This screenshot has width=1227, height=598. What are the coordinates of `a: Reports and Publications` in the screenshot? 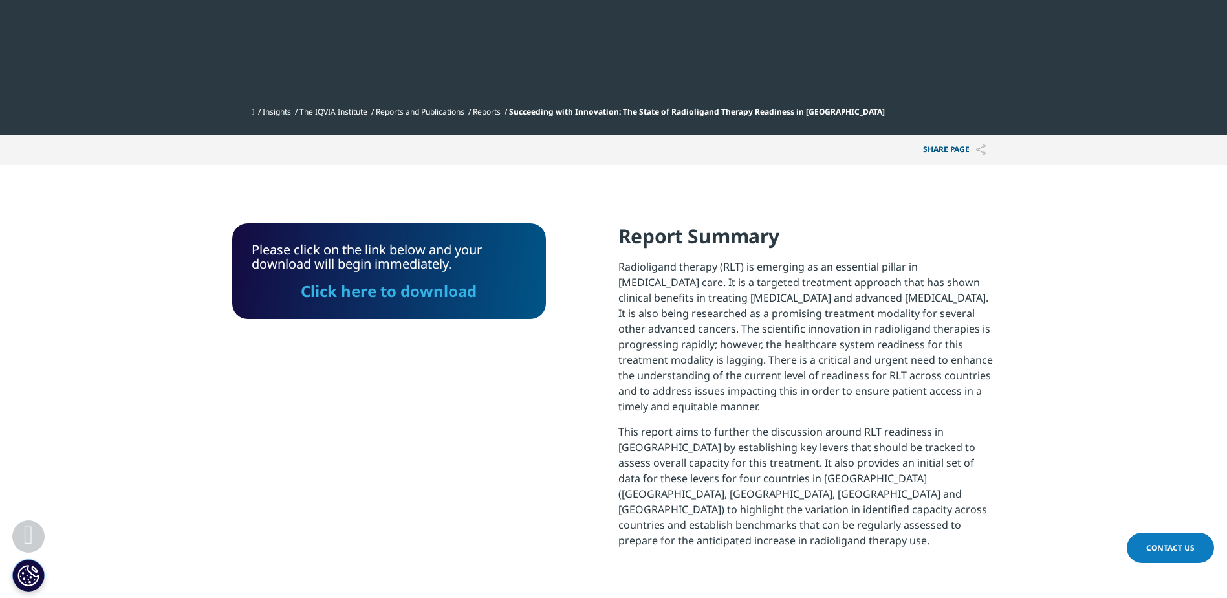 It's located at (420, 111).